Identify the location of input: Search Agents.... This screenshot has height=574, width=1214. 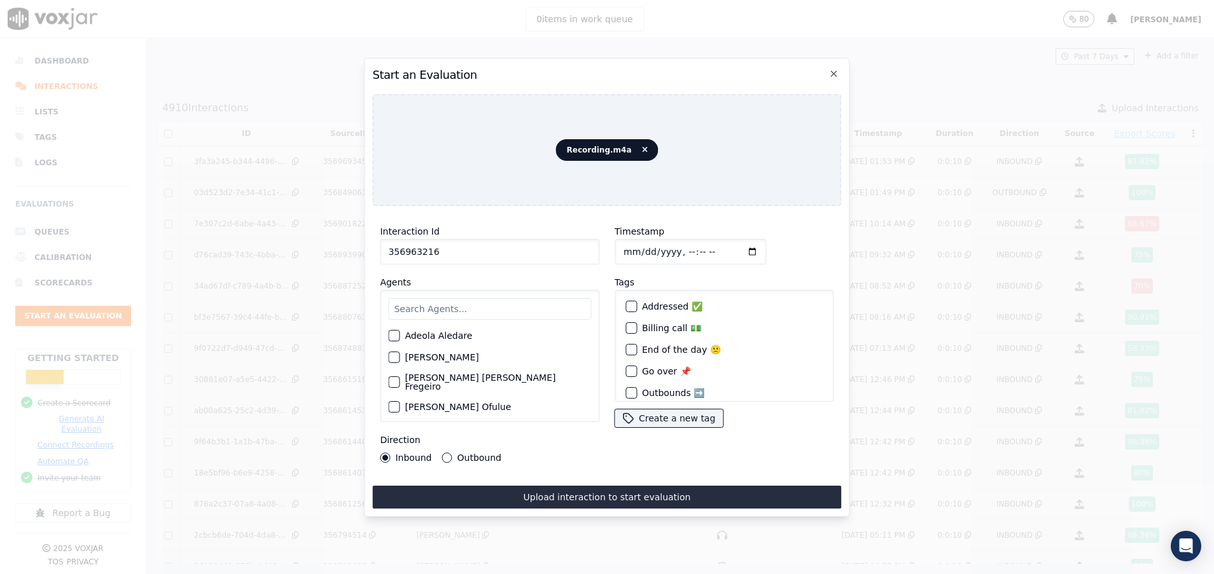
(489, 309).